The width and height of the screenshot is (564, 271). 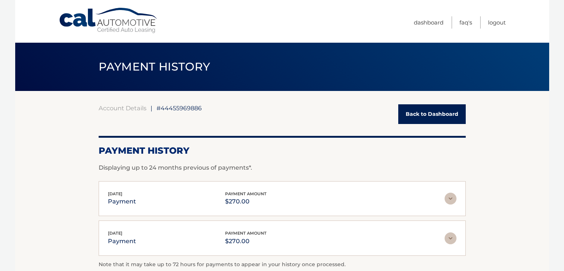 What do you see at coordinates (122, 108) in the screenshot?
I see `a: Account Details` at bounding box center [122, 108].